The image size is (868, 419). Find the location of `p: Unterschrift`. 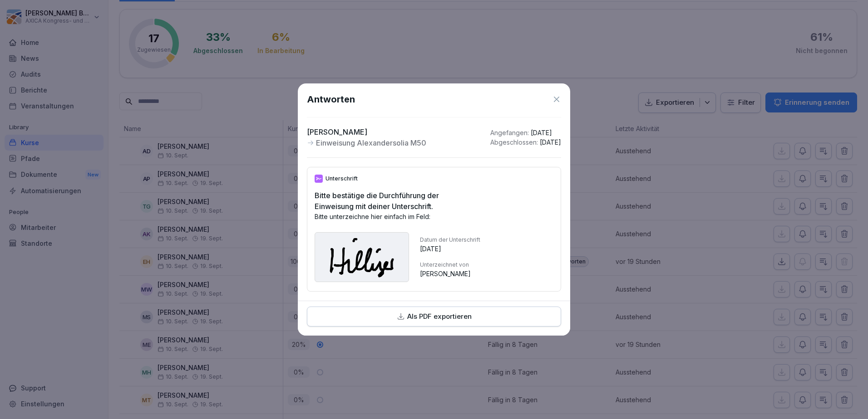

p: Unterschrift is located at coordinates (341, 179).